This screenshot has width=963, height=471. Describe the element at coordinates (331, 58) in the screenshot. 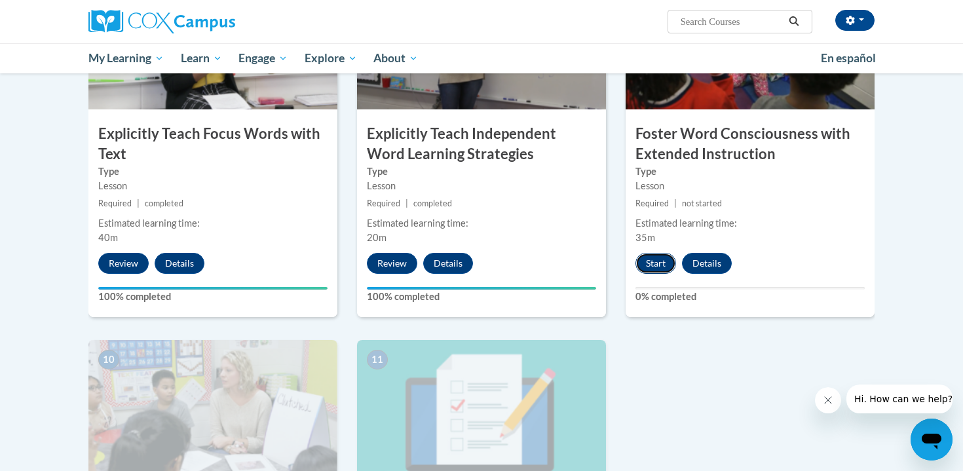

I see `a: Explore` at that location.